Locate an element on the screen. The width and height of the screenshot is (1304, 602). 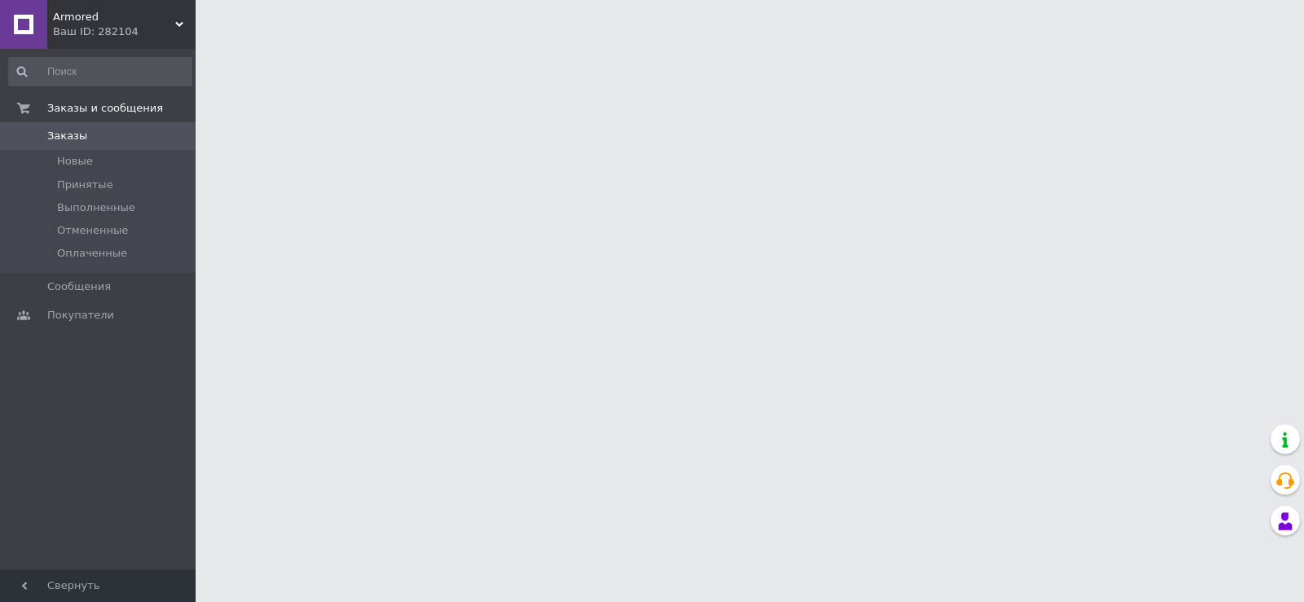
input: Поиск is located at coordinates (100, 72).